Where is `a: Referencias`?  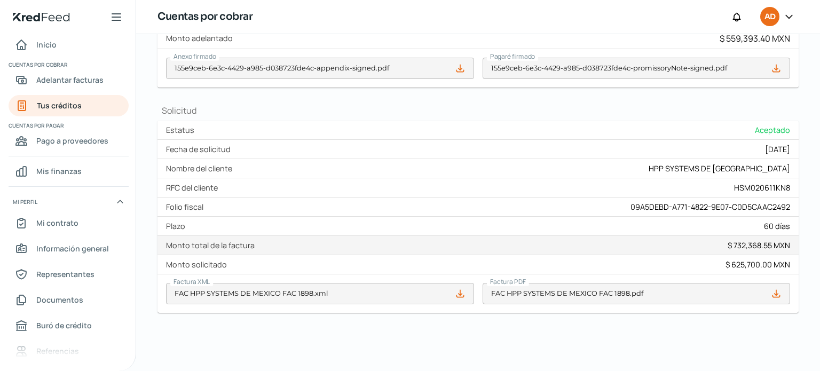
a: Referencias is located at coordinates (68, 351).